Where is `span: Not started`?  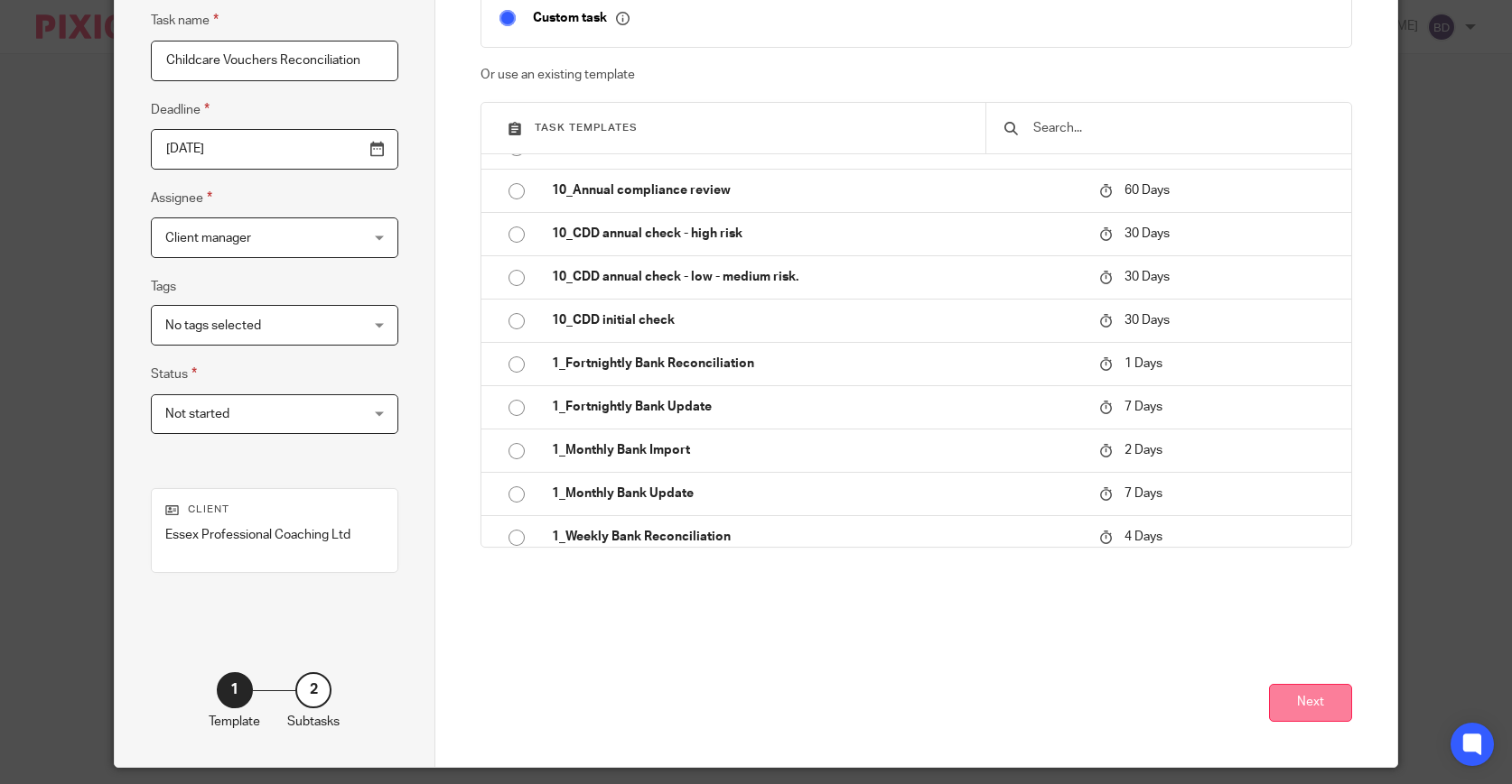 span: Not started is located at coordinates (197, 414).